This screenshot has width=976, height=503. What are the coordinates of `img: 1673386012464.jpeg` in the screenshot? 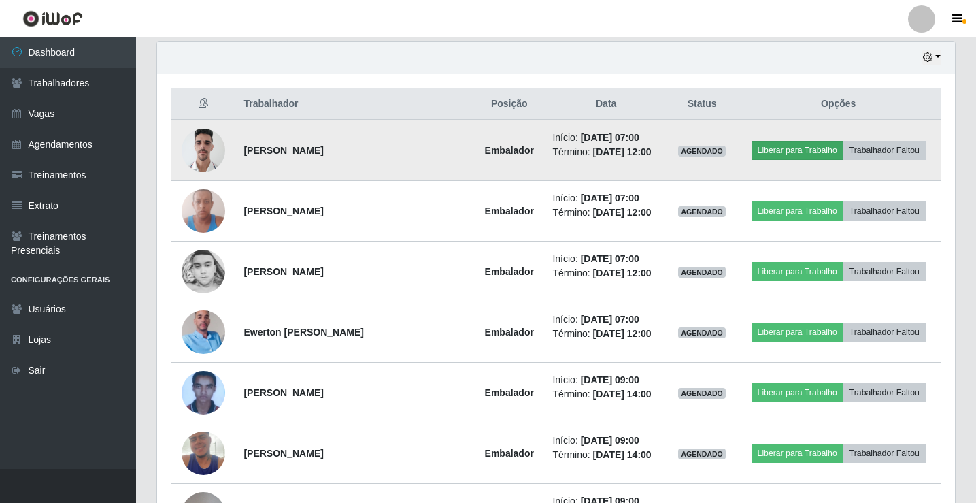 It's located at (203, 393).